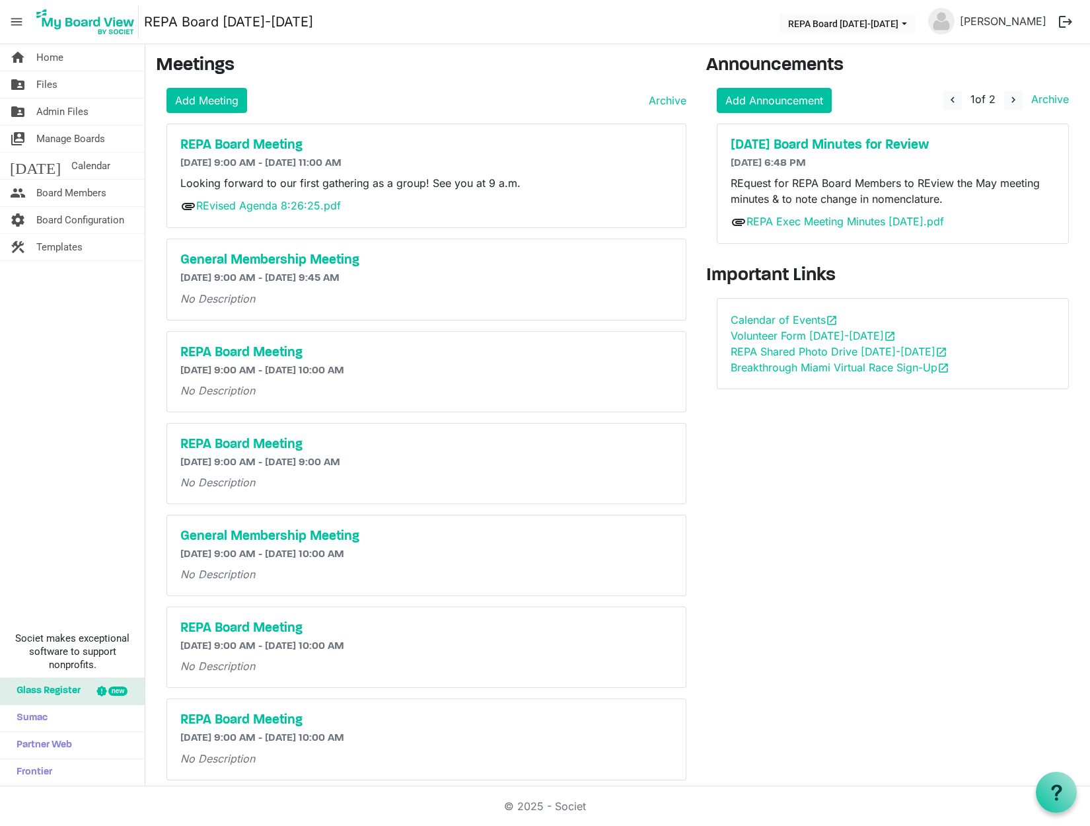 This screenshot has height=826, width=1090. I want to click on button: REPA Board 2025-2026 dropdownbutton, so click(848, 23).